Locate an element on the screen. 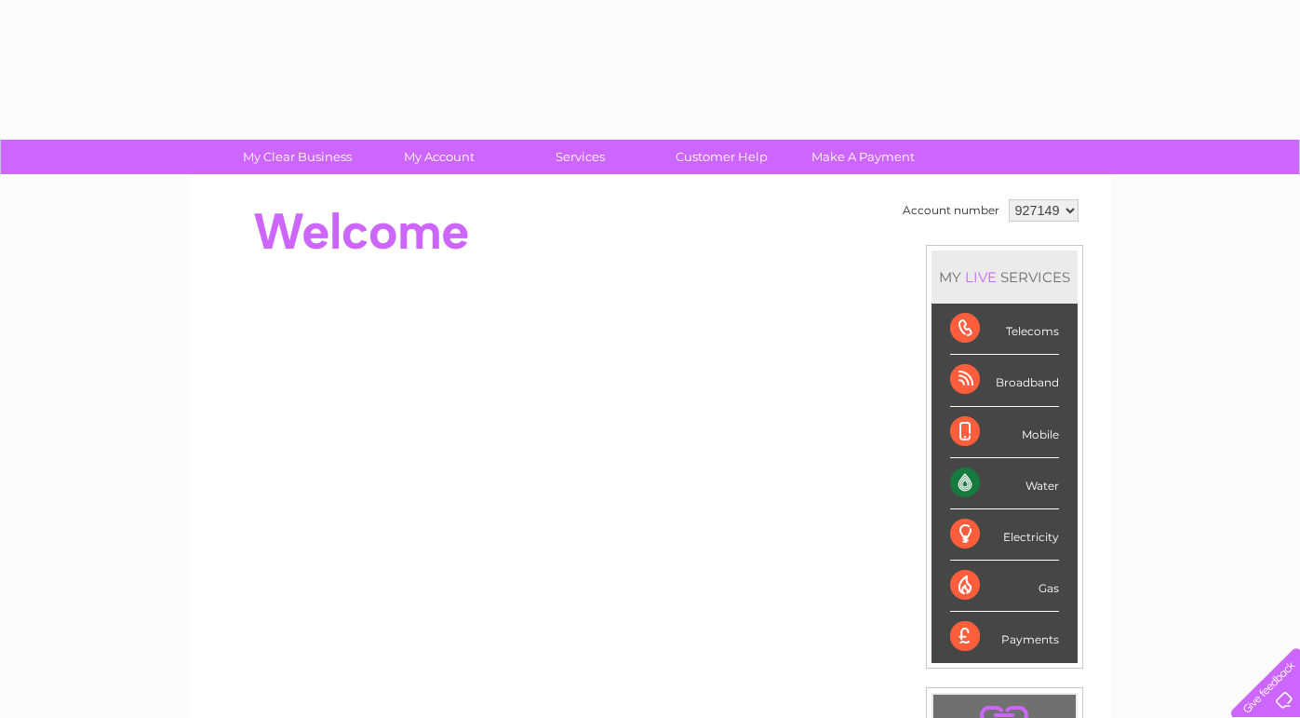 The image size is (1300, 718). div: MY SERVICES is located at coordinates (1004, 276).